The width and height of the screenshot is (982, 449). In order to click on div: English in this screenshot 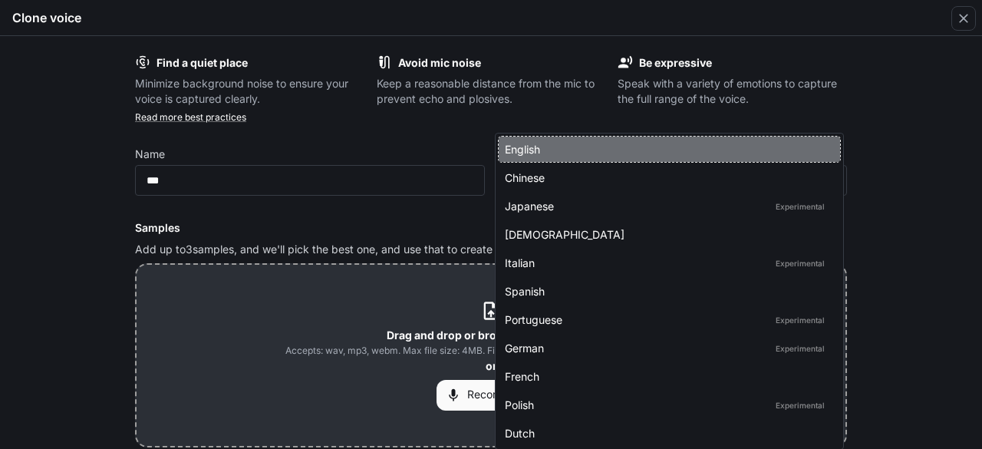, I will do `click(666, 149)`.